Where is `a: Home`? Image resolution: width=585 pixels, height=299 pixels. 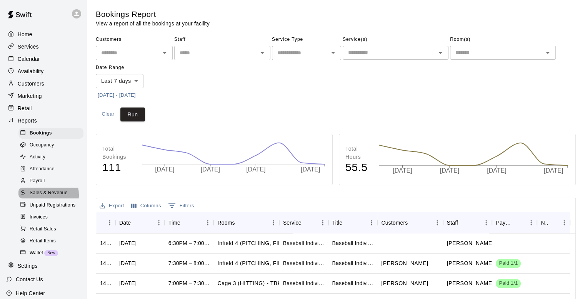 a: Home is located at coordinates (43, 34).